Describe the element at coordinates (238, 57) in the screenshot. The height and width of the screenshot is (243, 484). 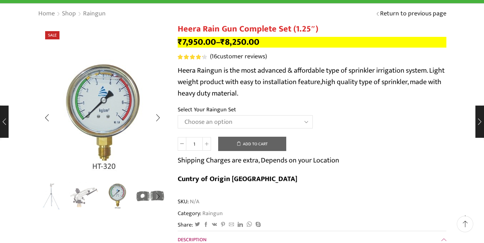
I see `a: (16customer reviews)` at that location.